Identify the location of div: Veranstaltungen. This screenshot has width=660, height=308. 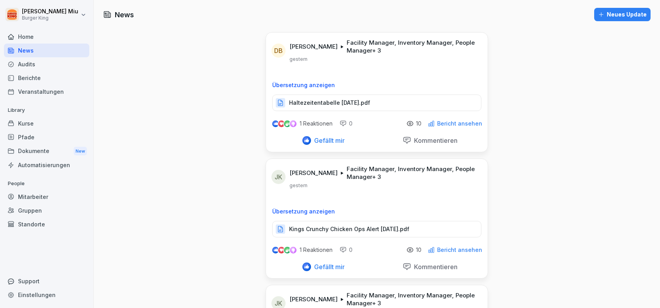
(47, 91).